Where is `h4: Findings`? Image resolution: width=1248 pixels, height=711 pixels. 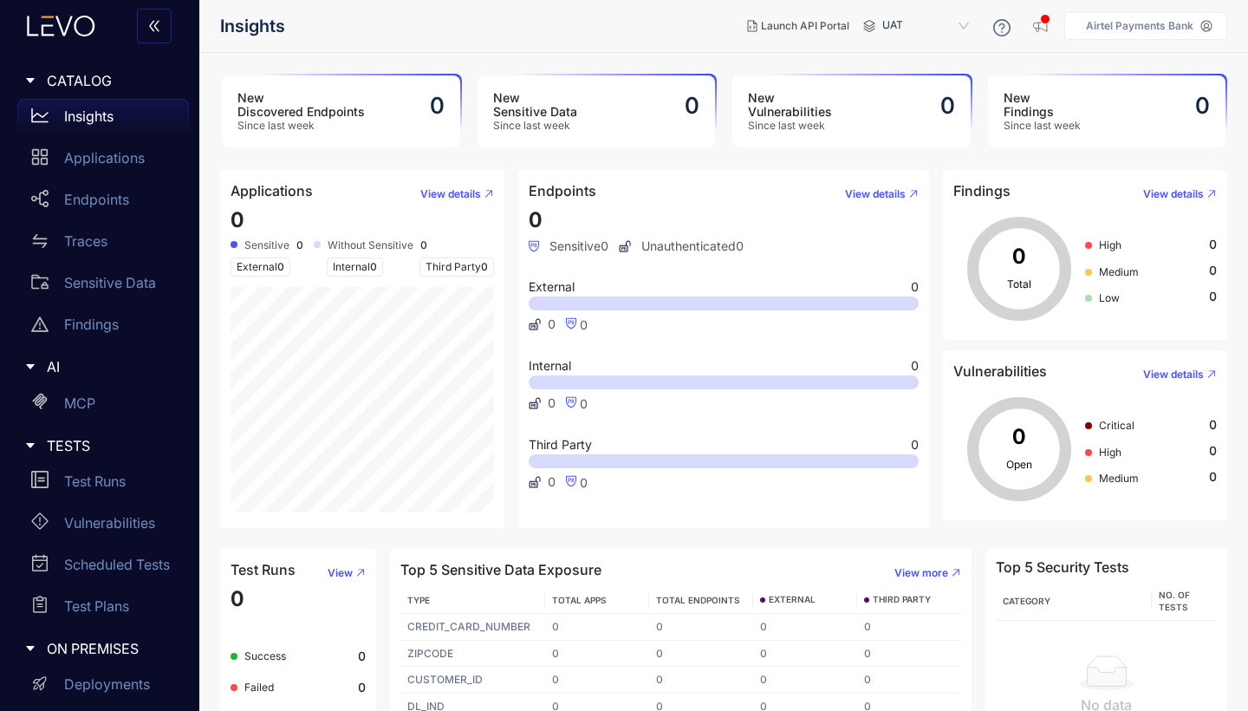 h4: Findings is located at coordinates (982, 191).